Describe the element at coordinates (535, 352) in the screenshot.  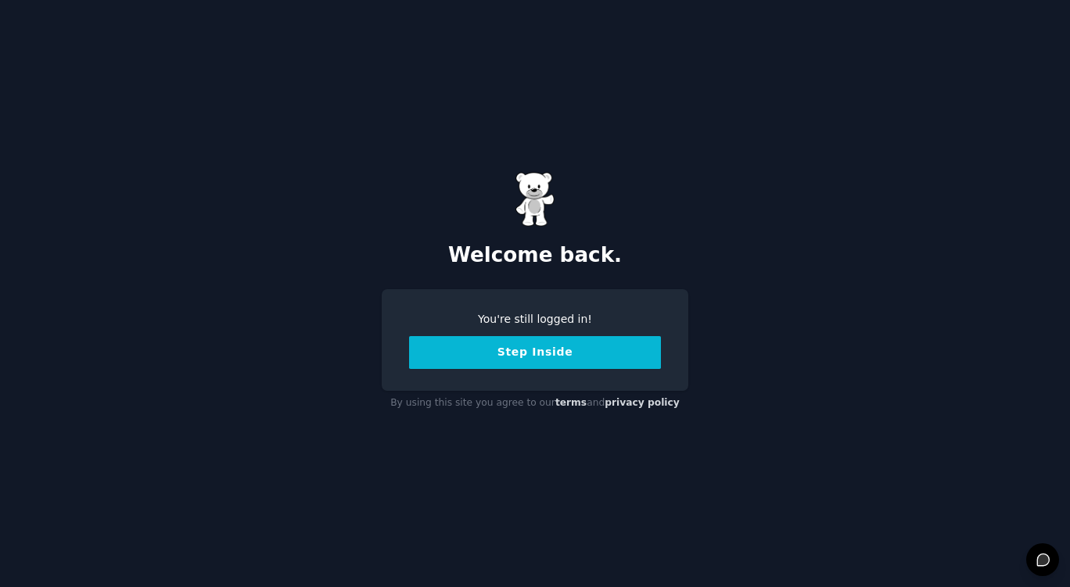
I see `a: Step Inside` at that location.